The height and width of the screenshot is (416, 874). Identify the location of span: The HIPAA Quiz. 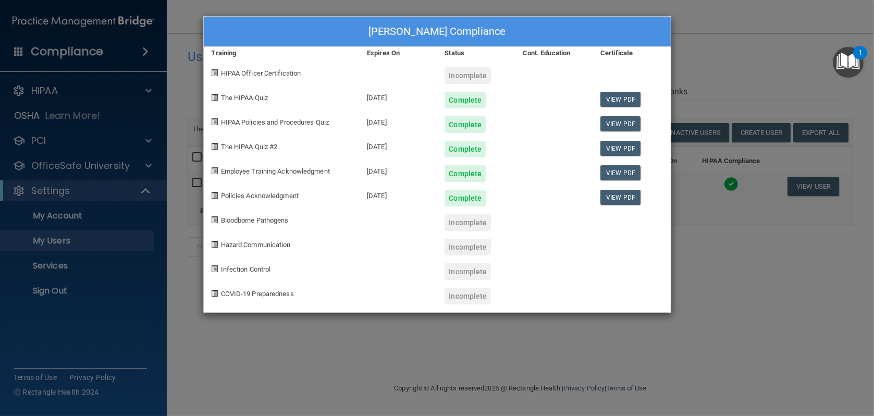
(245, 98).